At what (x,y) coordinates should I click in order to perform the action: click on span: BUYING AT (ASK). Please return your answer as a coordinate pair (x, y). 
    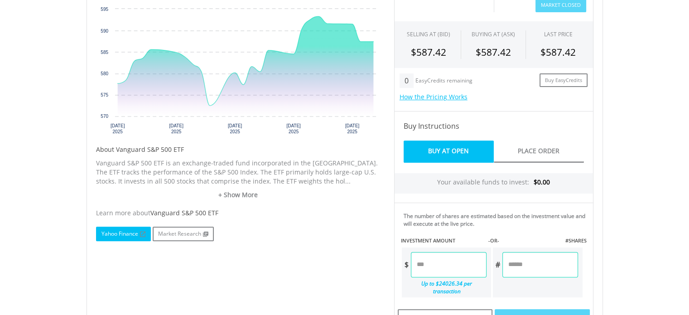
    Looking at the image, I should click on (493, 34).